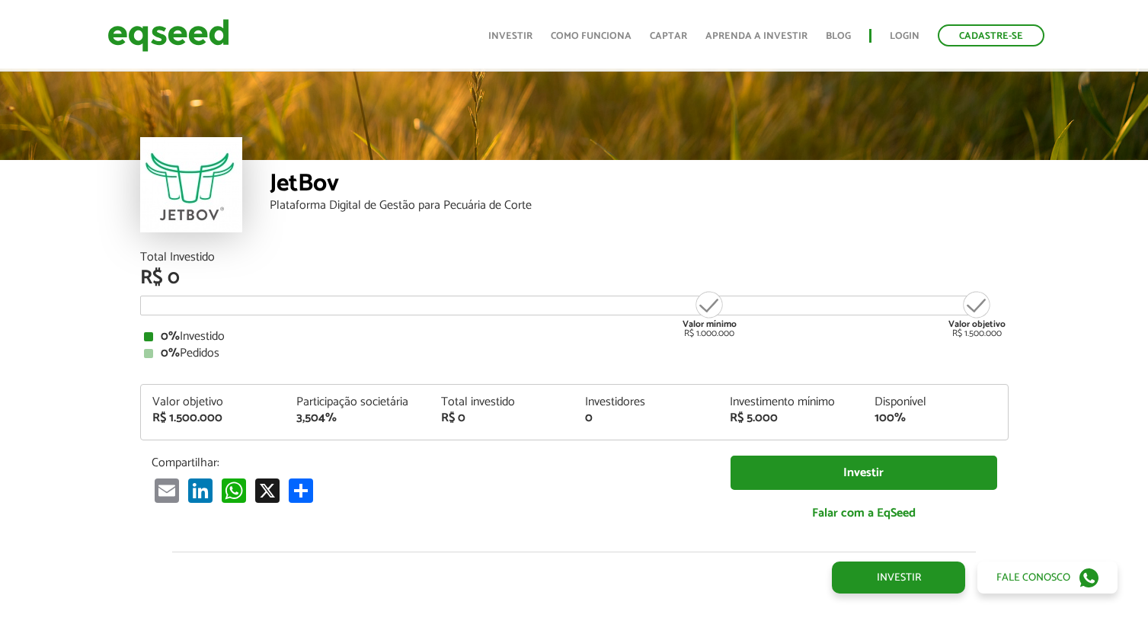 This screenshot has height=624, width=1148. I want to click on strong: Valor mínimo, so click(710, 324).